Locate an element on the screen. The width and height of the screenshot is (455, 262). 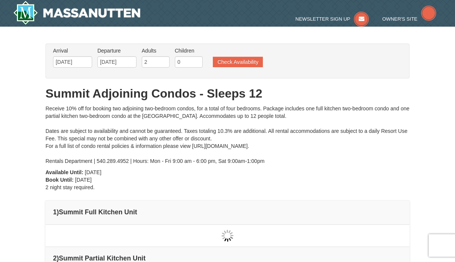
label: Departure is located at coordinates (117, 51).